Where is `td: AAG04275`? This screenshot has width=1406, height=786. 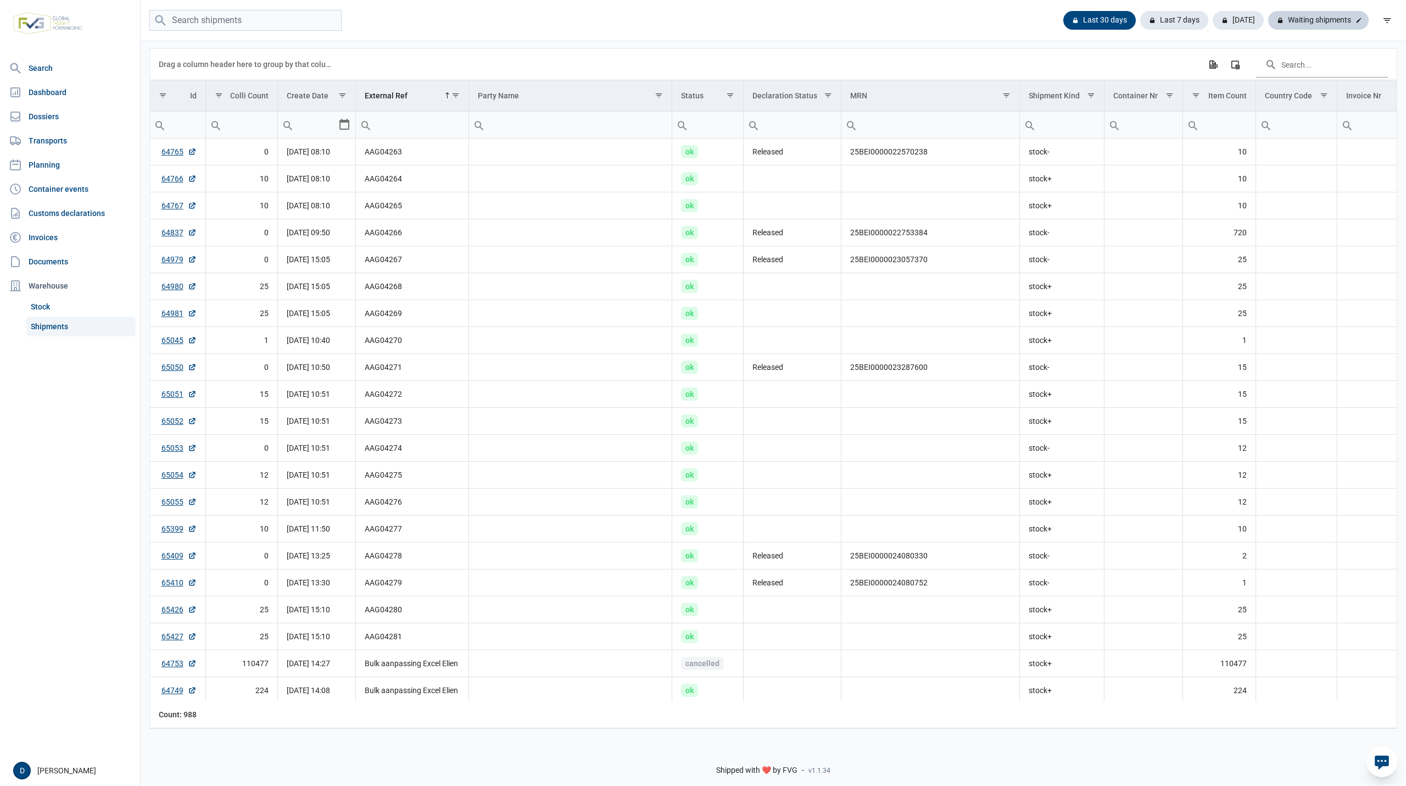
td: AAG04275 is located at coordinates (412, 475).